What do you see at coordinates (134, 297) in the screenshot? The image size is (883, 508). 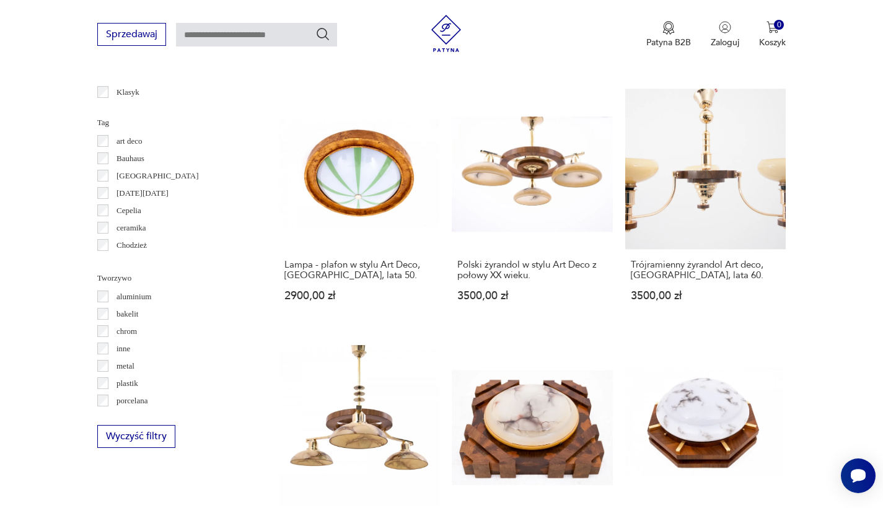 I see `p: aluminium` at bounding box center [134, 297].